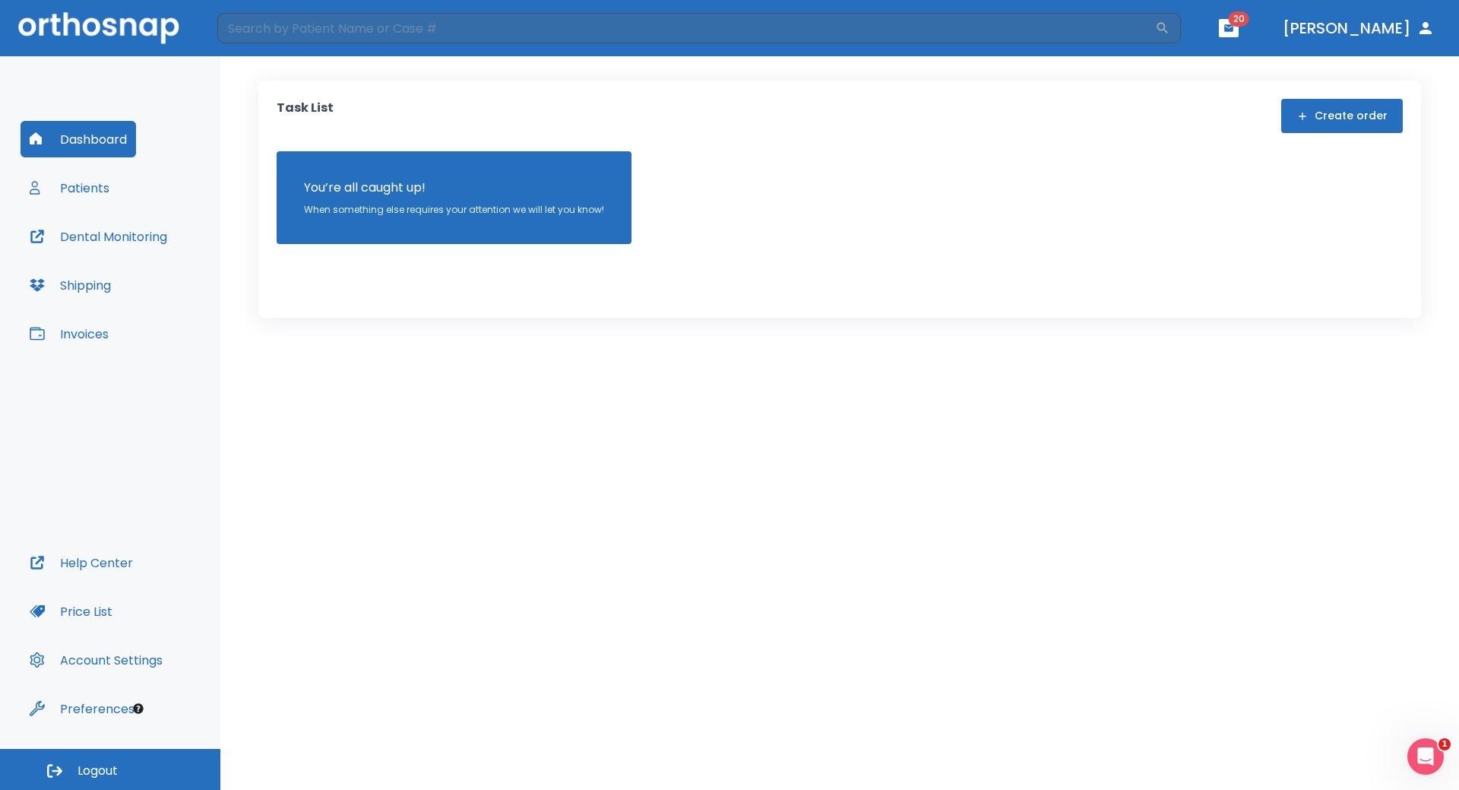 The width and height of the screenshot is (1459, 790). What do you see at coordinates (97, 771) in the screenshot?
I see `span: Logout` at bounding box center [97, 771].